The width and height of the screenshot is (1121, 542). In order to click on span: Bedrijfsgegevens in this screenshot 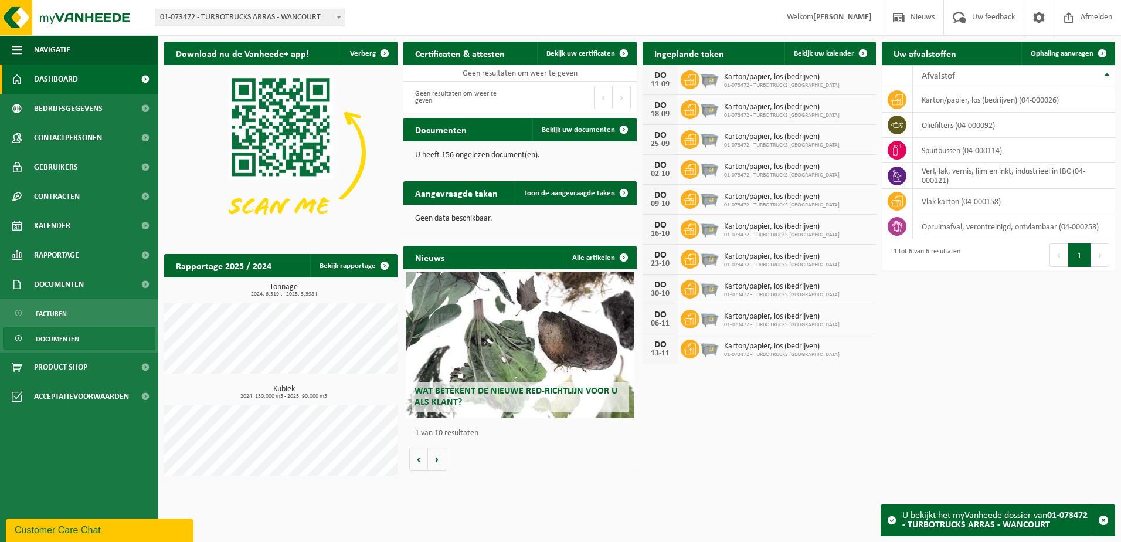, I will do `click(68, 108)`.